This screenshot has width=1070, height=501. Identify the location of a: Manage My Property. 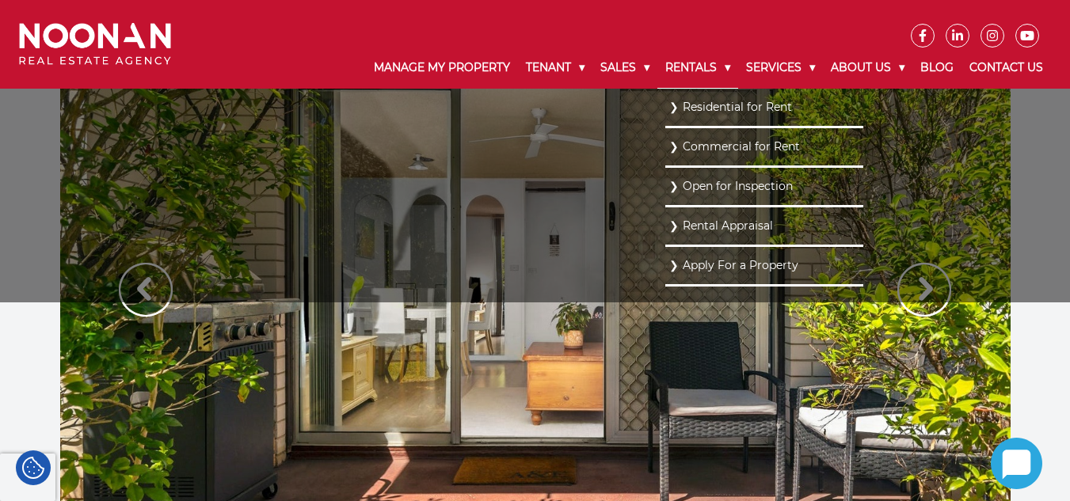
(442, 67).